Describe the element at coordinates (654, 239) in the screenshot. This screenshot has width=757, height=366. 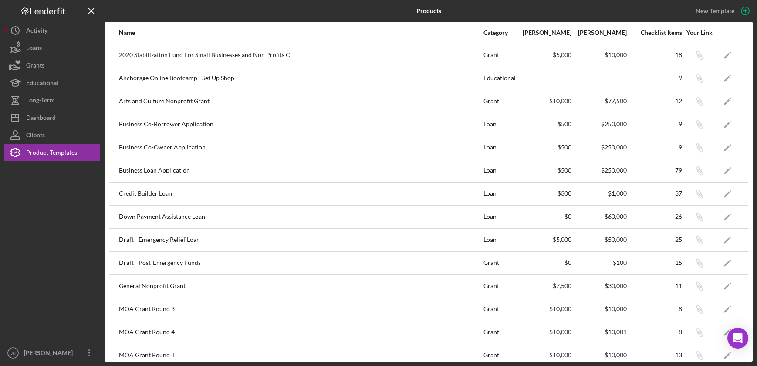
I see `div: 25` at that location.